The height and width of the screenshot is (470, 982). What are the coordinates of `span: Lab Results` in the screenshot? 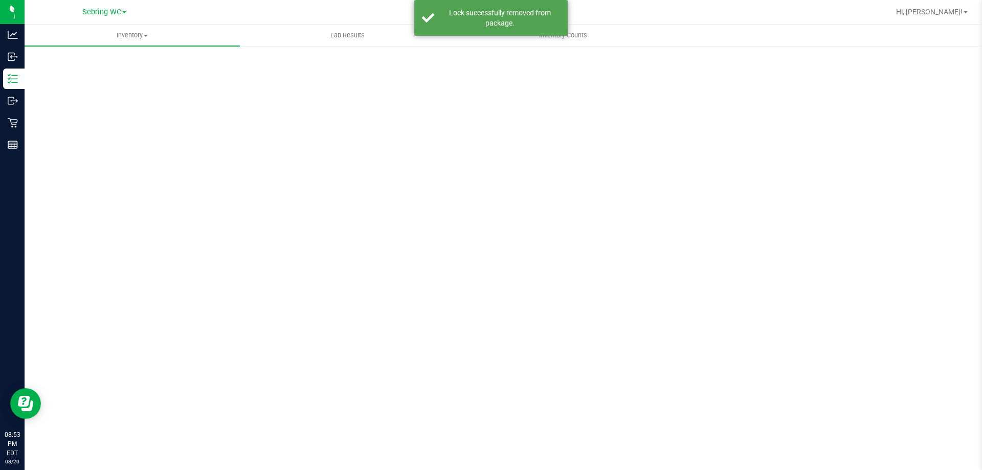 It's located at (347, 35).